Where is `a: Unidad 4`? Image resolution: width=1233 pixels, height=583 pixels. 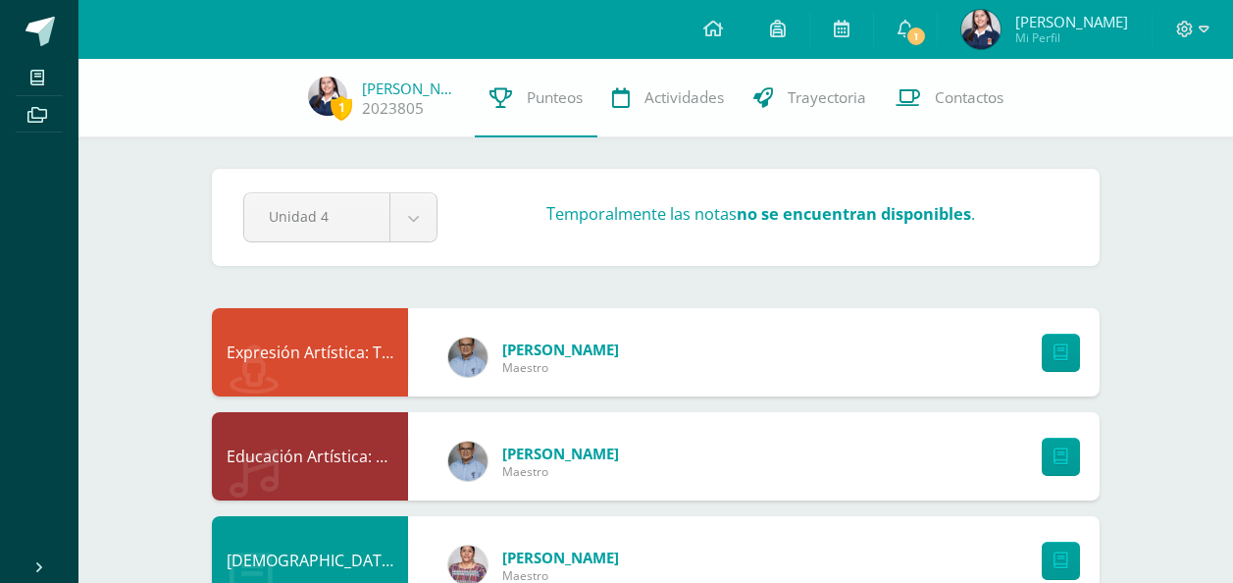 a: Unidad 4 is located at coordinates (340, 217).